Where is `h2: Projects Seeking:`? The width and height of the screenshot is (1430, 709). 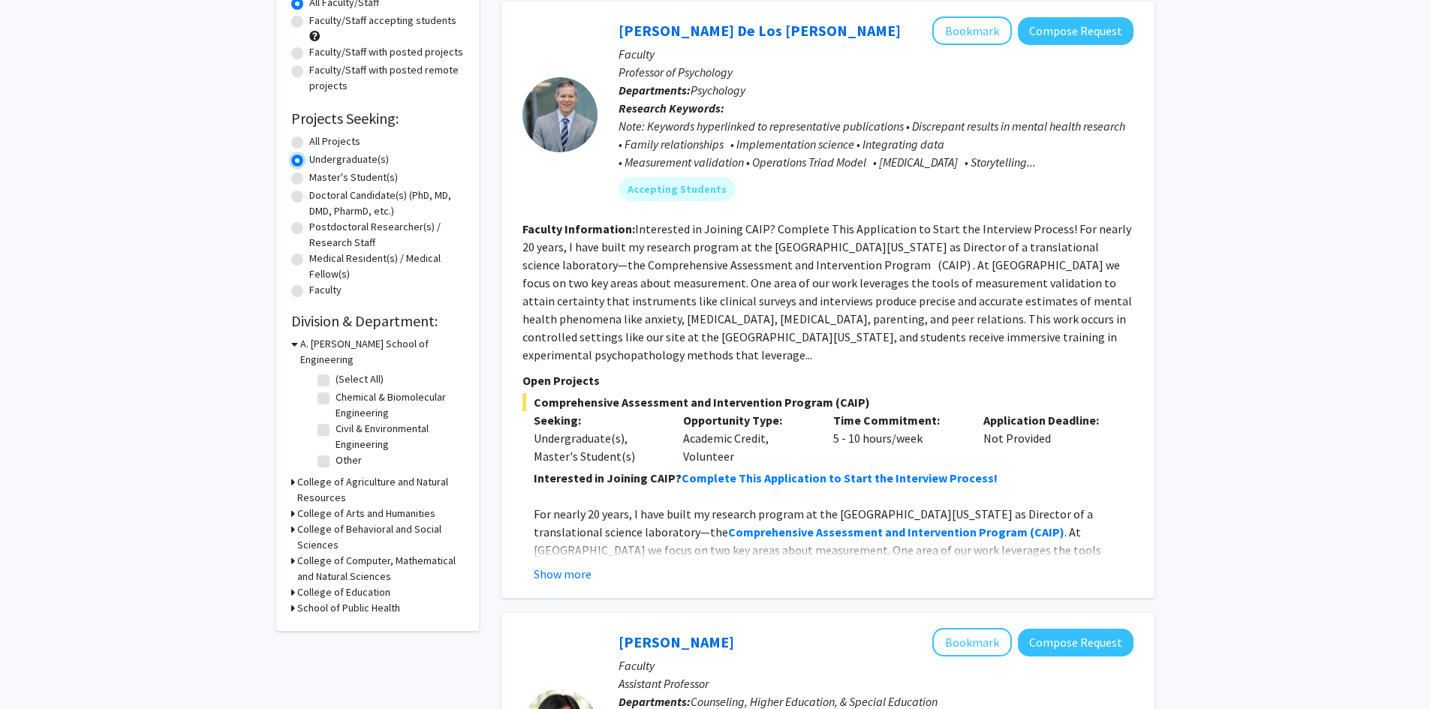
h2: Projects Seeking: is located at coordinates (378, 119).